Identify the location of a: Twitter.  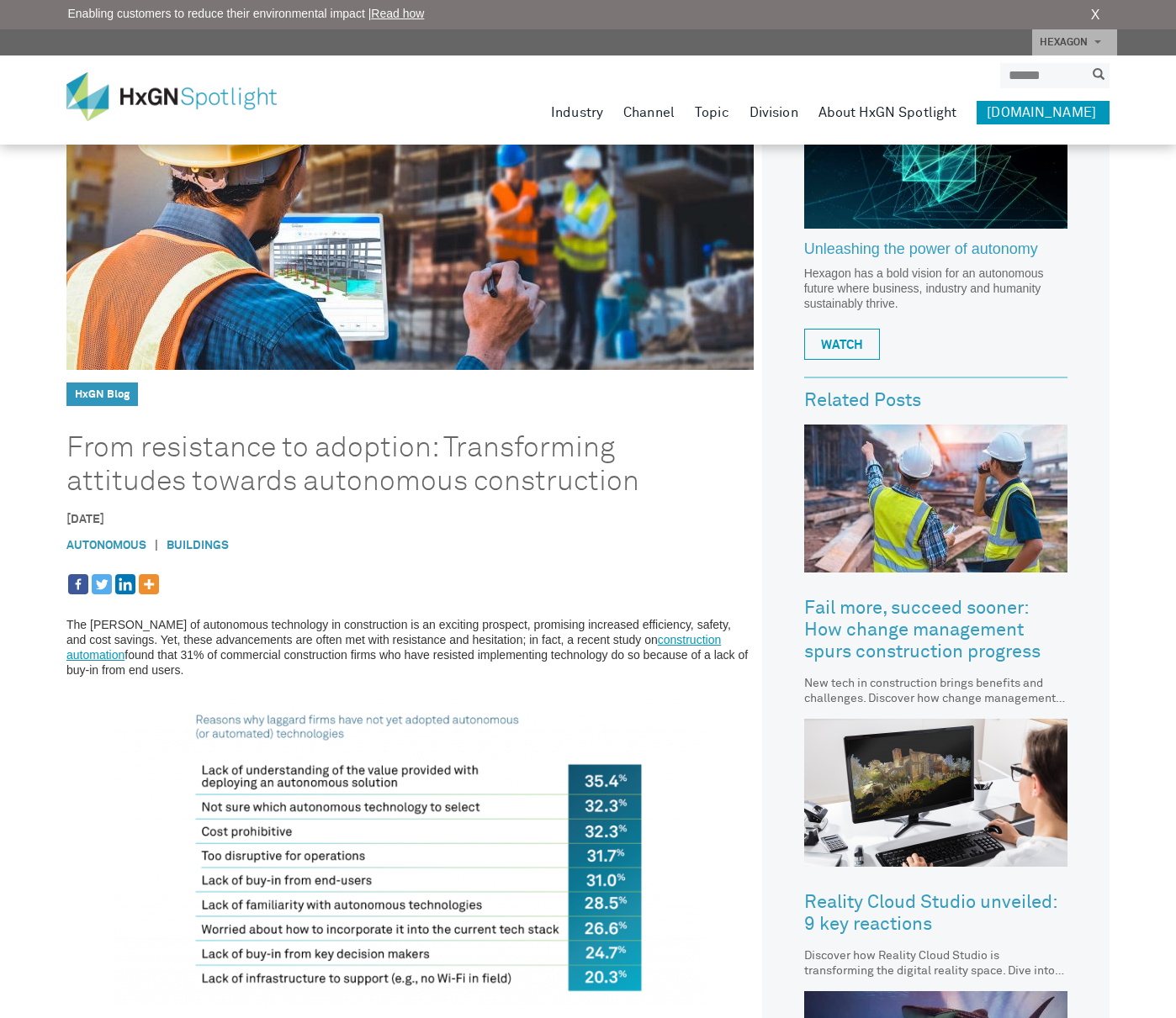
(101, 585).